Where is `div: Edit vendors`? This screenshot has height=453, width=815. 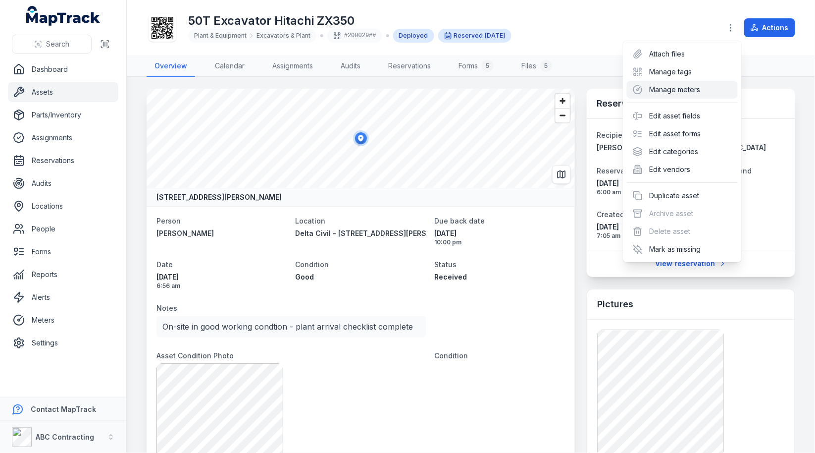 div: Edit vendors is located at coordinates (683, 169).